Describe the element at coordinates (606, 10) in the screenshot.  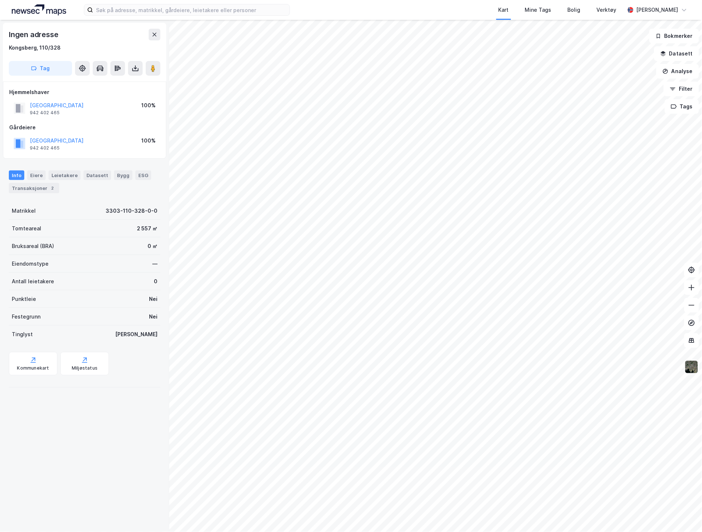
I see `div: Verktøy` at that location.